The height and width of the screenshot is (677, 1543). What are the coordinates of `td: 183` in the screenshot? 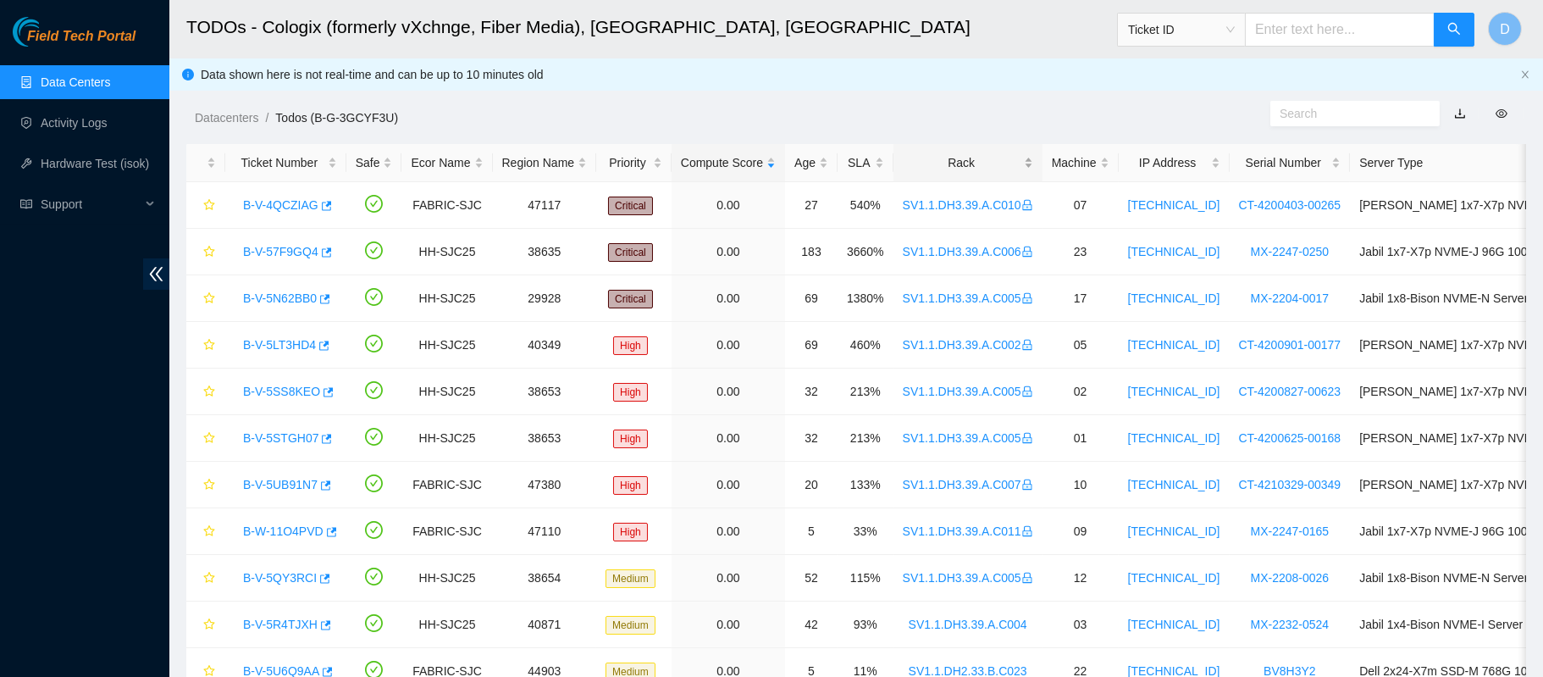 It's located at (811, 252).